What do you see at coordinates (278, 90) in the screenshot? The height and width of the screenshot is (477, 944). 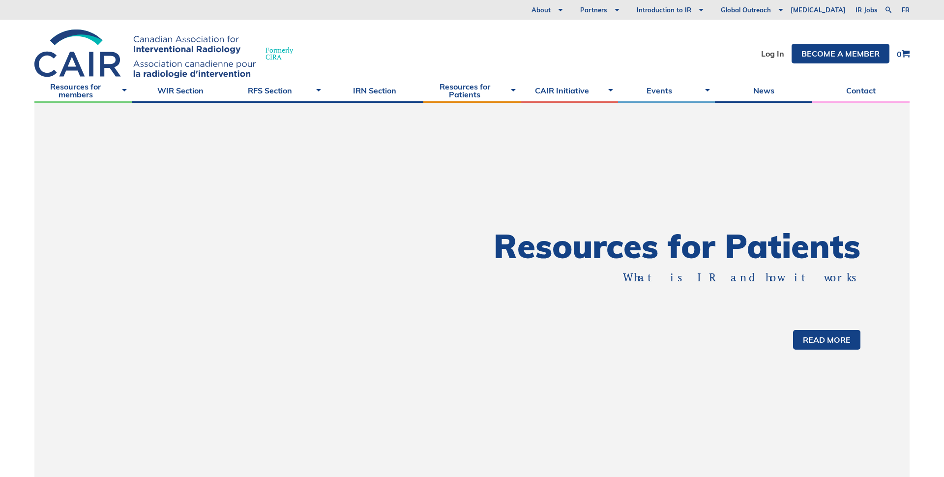 I see `a: RFS Section` at bounding box center [278, 90].